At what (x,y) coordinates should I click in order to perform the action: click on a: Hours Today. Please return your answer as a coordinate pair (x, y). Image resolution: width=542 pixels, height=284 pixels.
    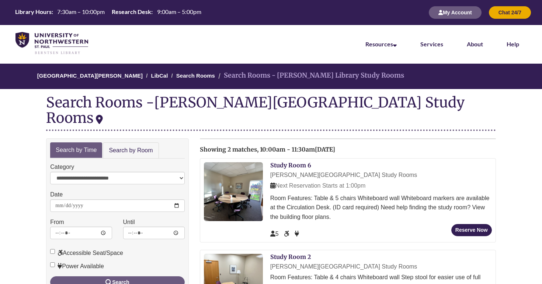
    Looking at the image, I should click on (108, 13).